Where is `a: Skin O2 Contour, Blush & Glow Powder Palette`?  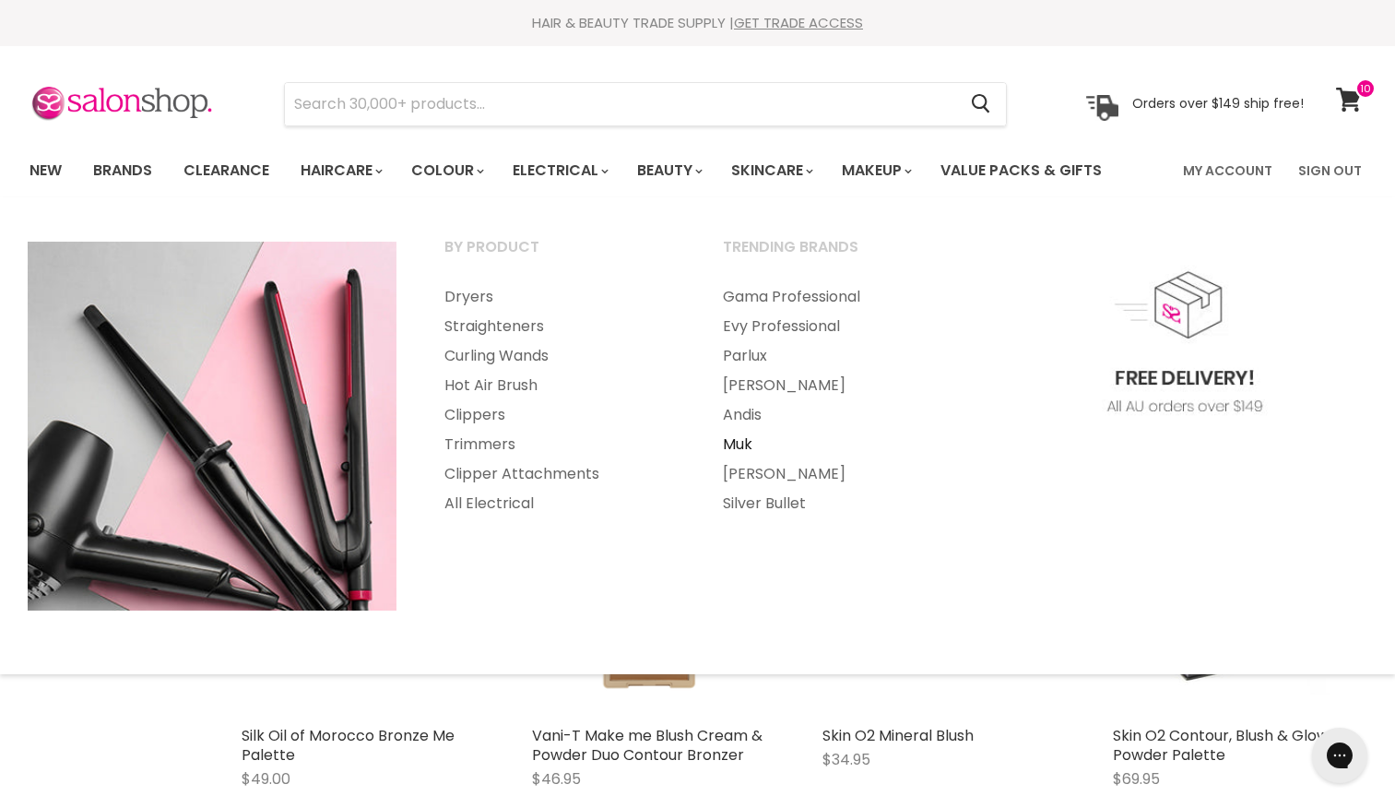 a: Skin O2 Contour, Blush & Glow Powder Palette is located at coordinates (1221, 745).